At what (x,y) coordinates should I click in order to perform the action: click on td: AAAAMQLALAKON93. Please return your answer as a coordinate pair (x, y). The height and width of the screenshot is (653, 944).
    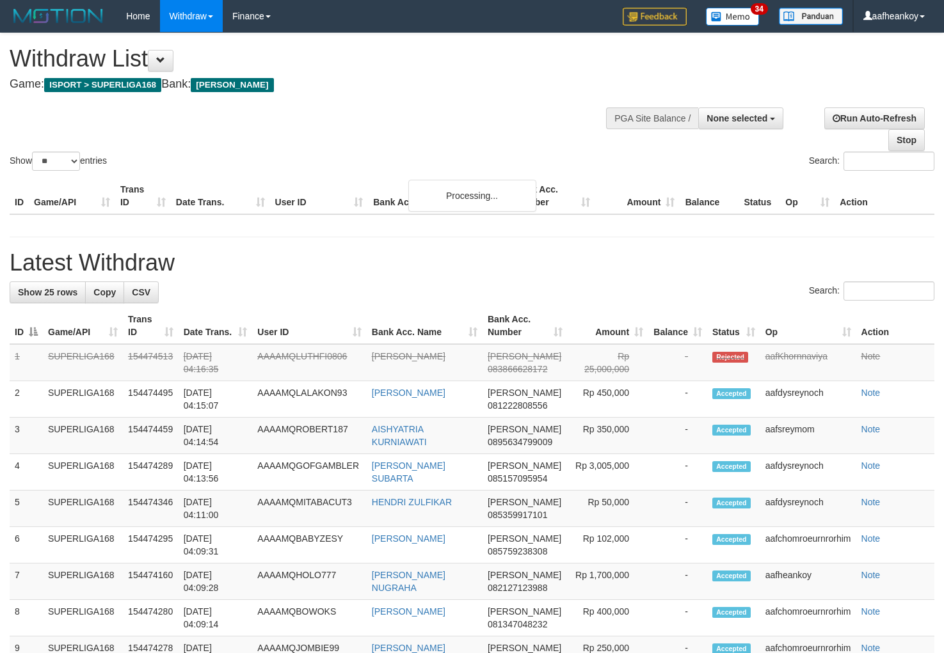
    Looking at the image, I should click on (309, 399).